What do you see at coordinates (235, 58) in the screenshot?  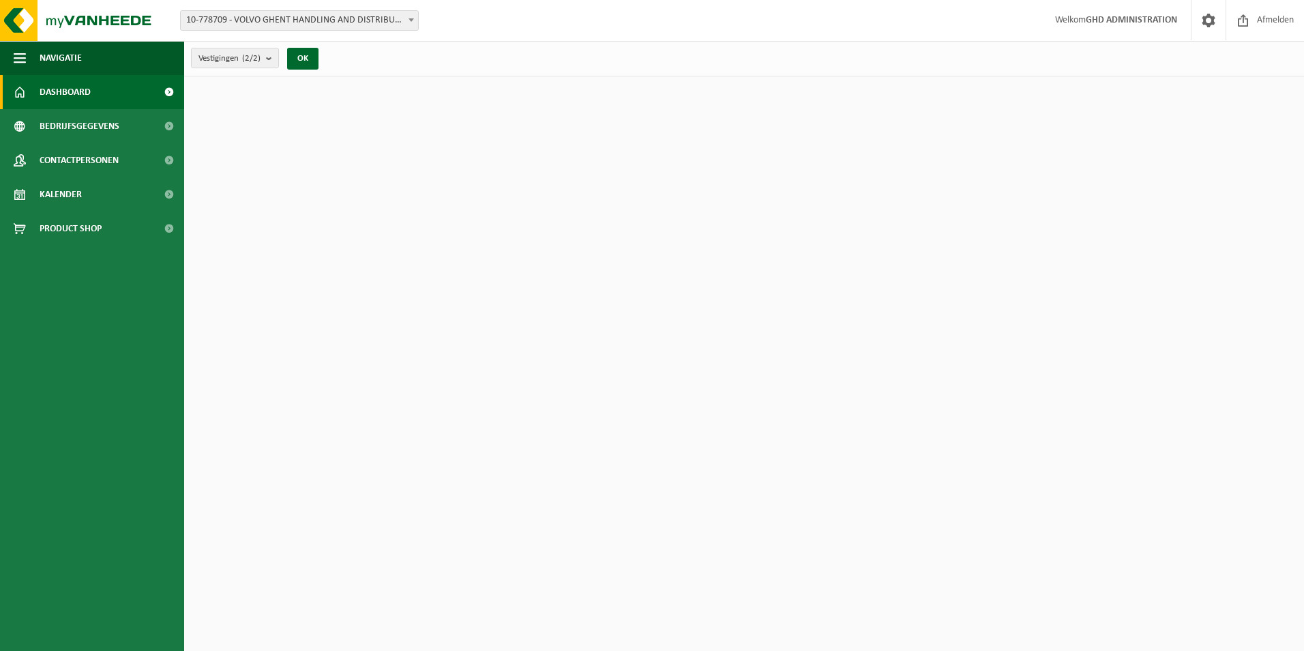 I see `button: Vestigingen(2/2)` at bounding box center [235, 58].